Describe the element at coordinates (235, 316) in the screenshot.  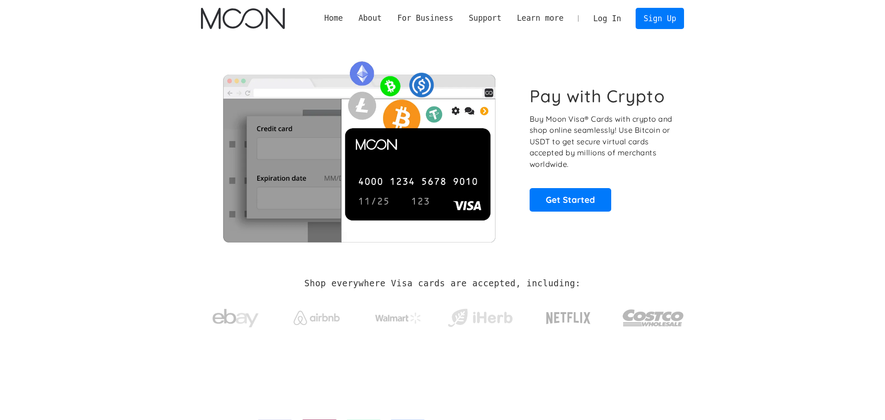
I see `a: ebay` at that location.